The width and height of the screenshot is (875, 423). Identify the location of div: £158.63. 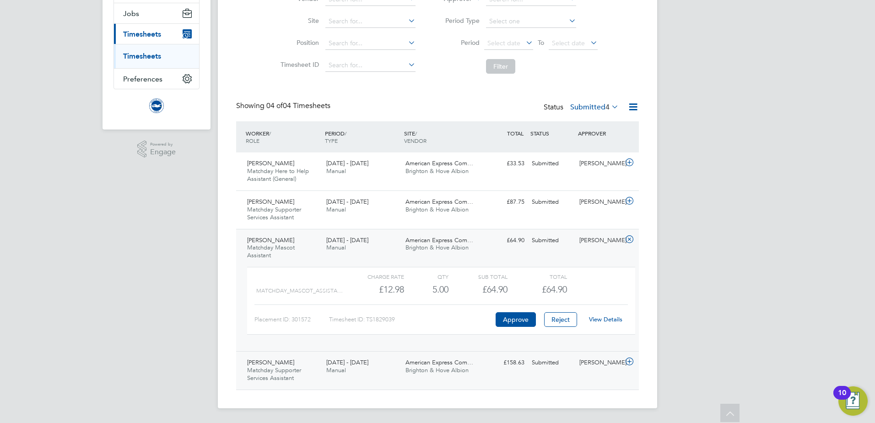
(505, 363).